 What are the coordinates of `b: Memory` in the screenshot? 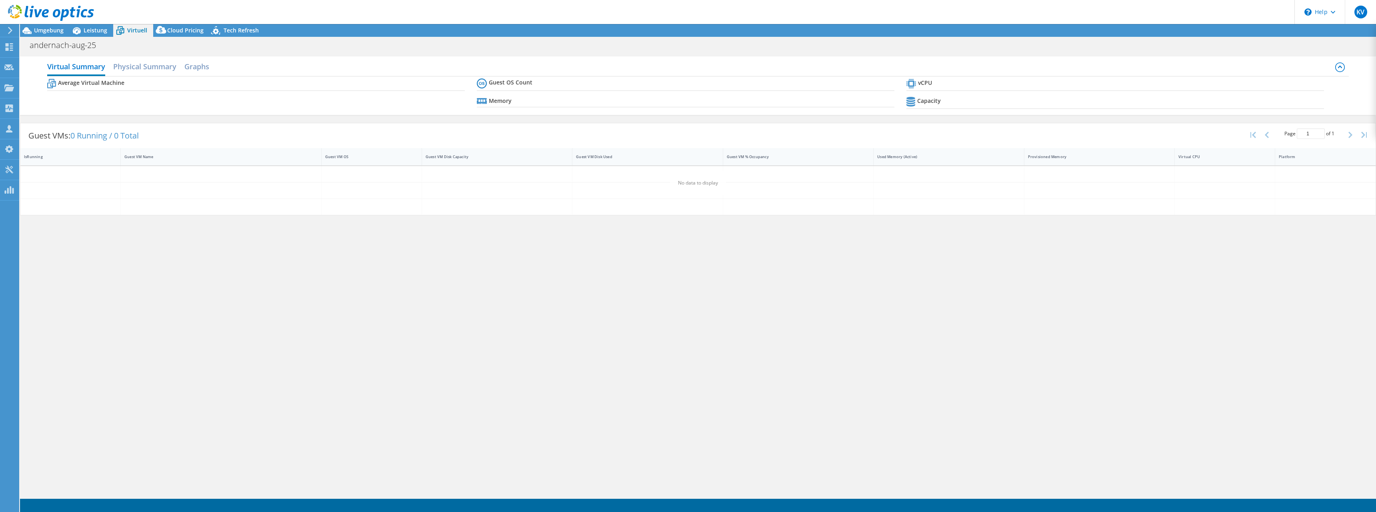 It's located at (500, 101).